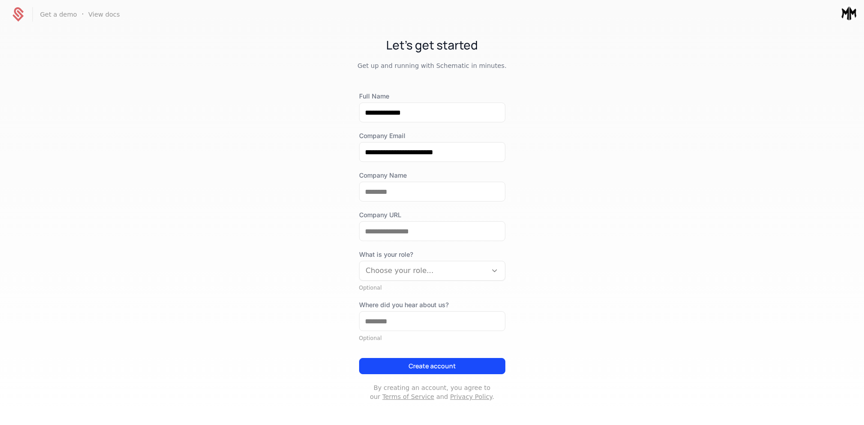  What do you see at coordinates (432, 136) in the screenshot?
I see `label: Company Email` at bounding box center [432, 136].